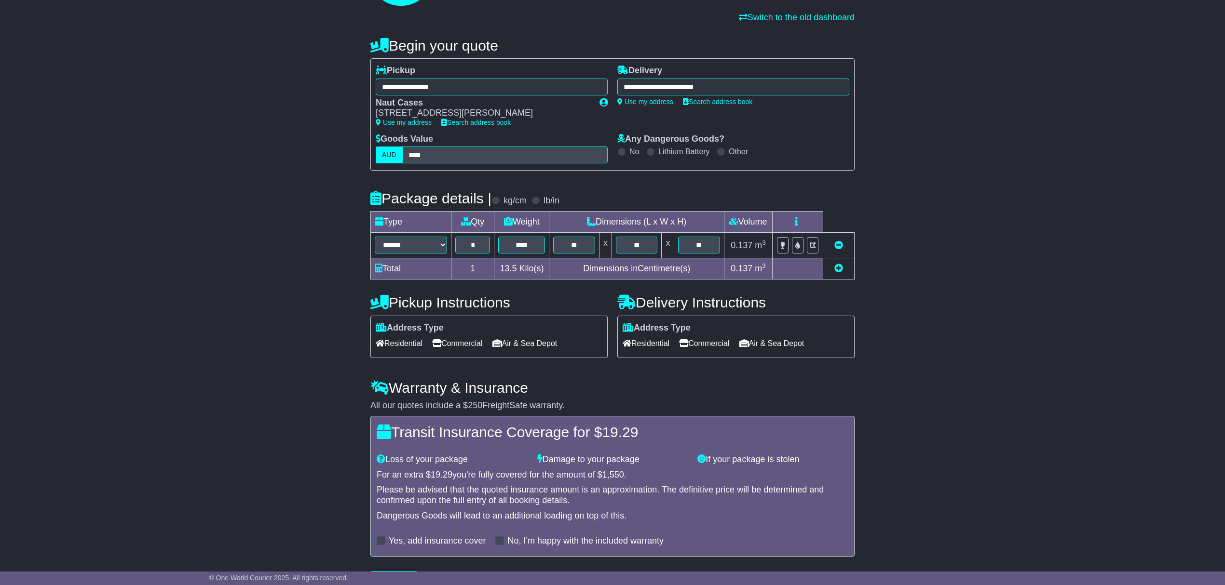 The width and height of the screenshot is (1225, 585). Describe the element at coordinates (612, 495) in the screenshot. I see `div: Please be advised that the quoted insurance amount is an approximation. The definitive price will...` at that location.